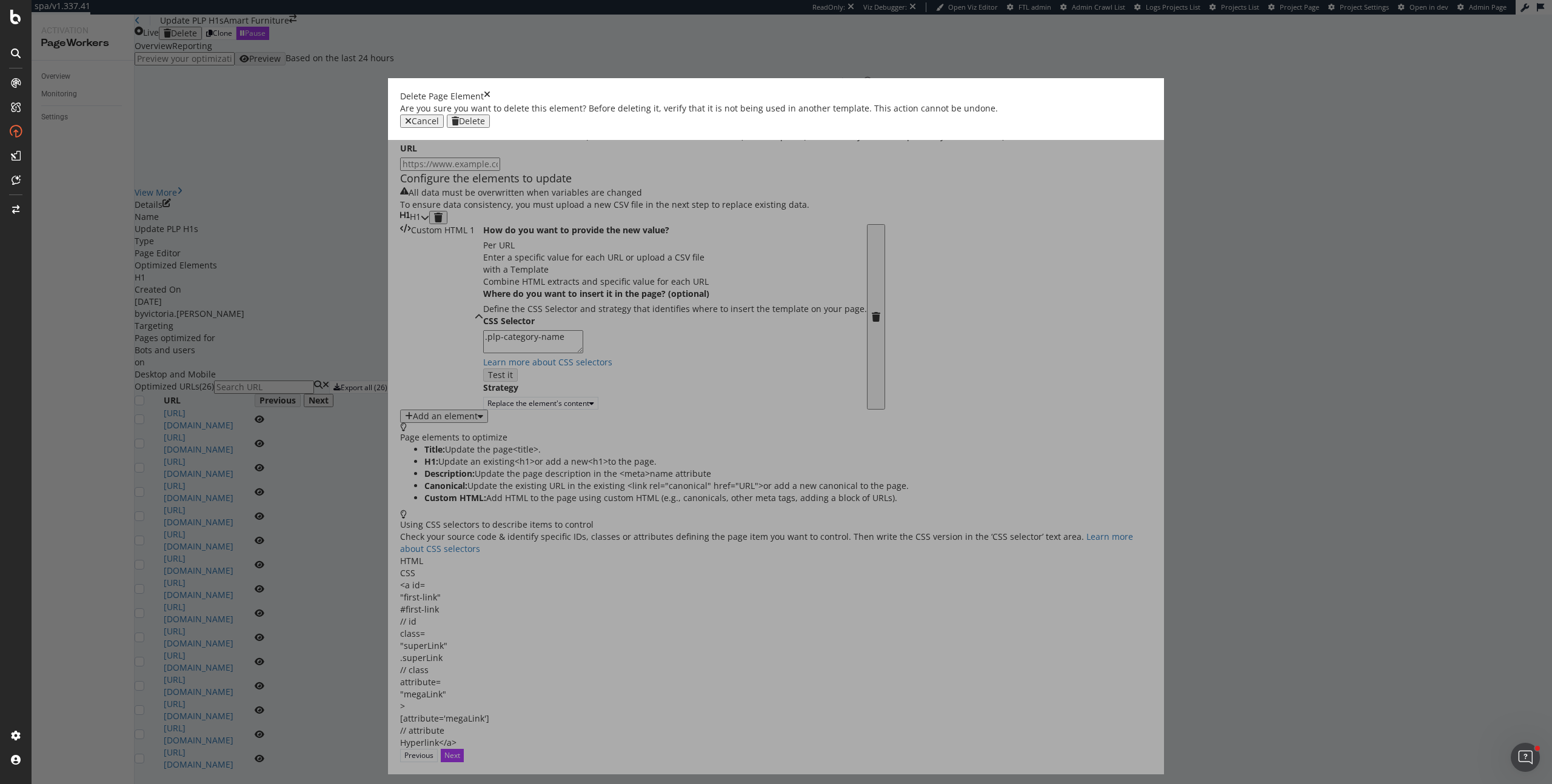  Describe the element at coordinates (487, 97) in the screenshot. I see `div: times` at that location.